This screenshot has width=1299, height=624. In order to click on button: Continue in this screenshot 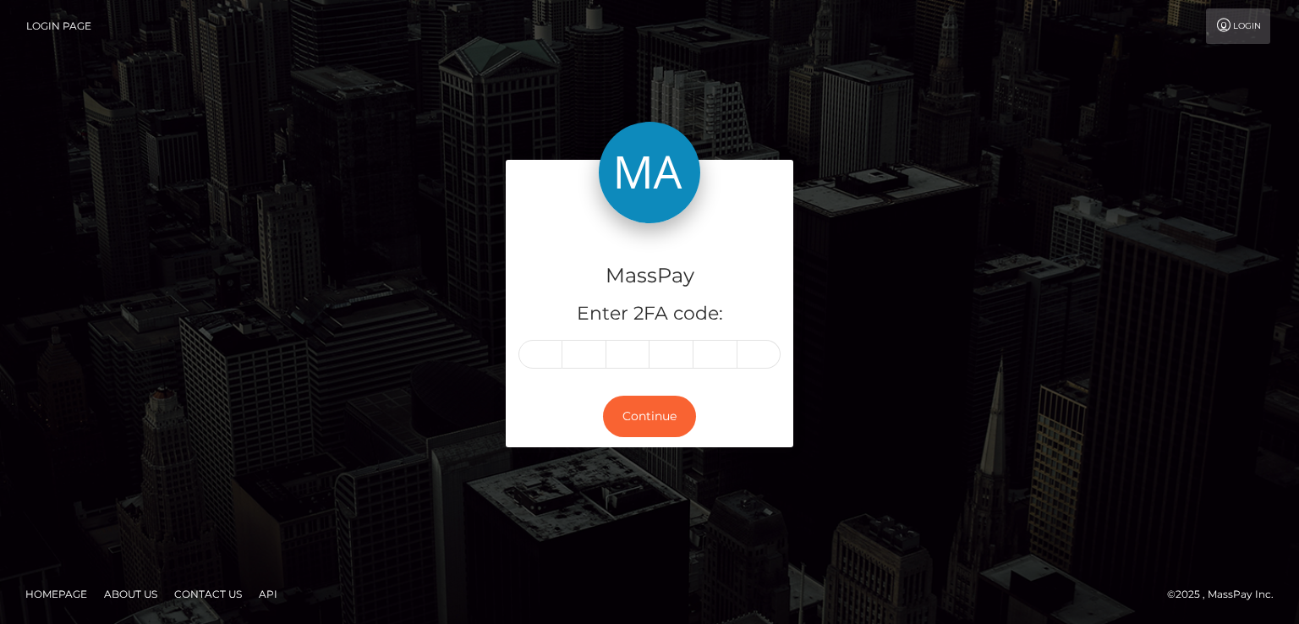, I will do `click(649, 416)`.